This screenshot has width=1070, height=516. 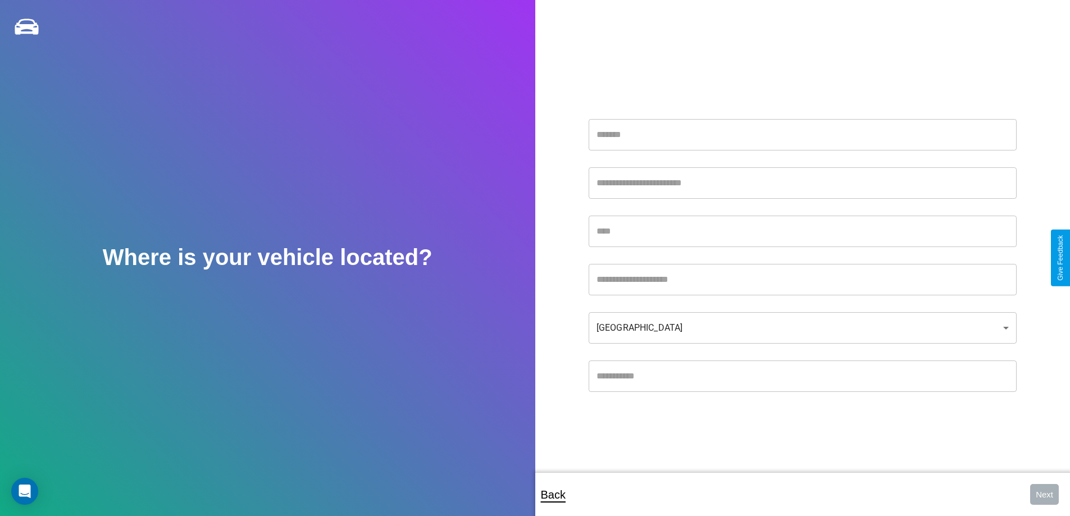 I want to click on div: Open Intercom Messenger, so click(x=25, y=491).